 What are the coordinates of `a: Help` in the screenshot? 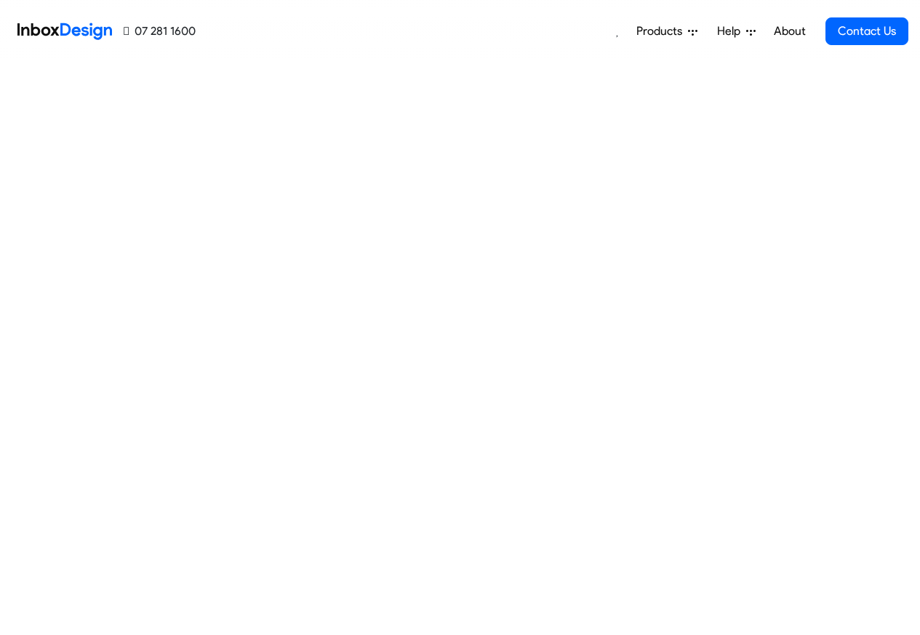 It's located at (736, 31).